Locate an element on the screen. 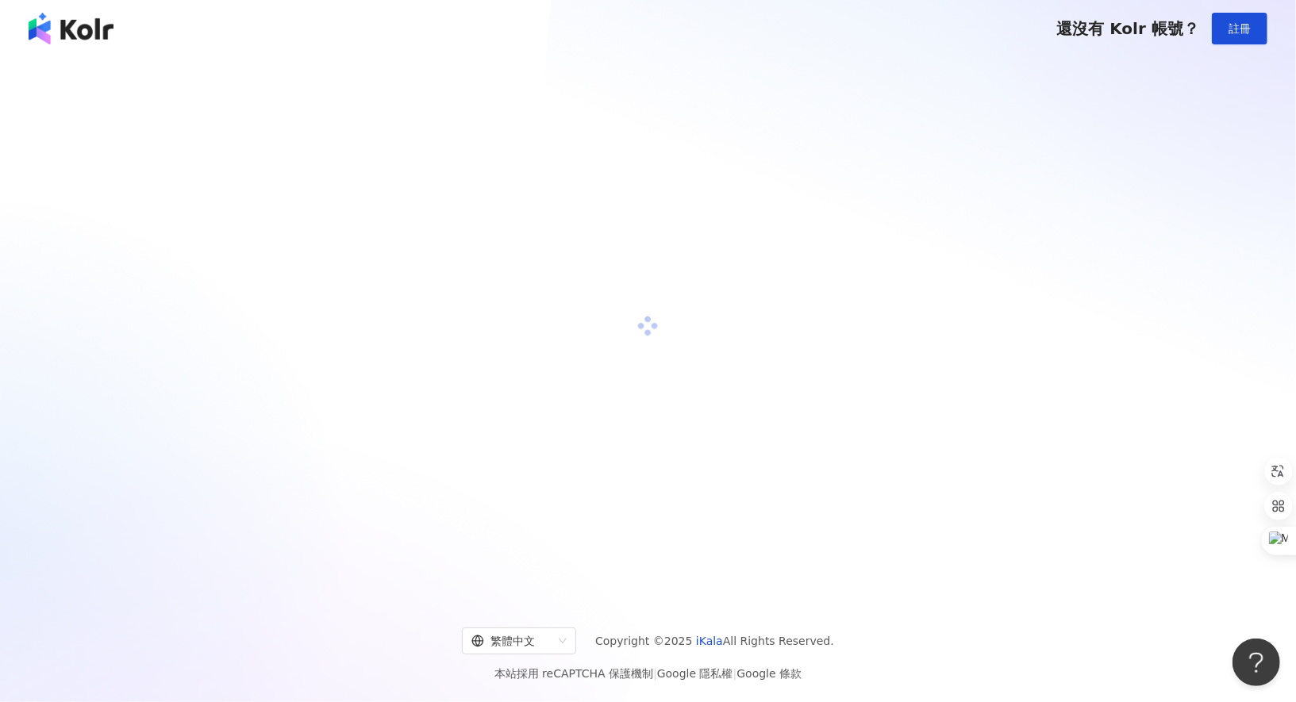 This screenshot has width=1296, height=702. span: 還沒有 Kolr 帳號？ is located at coordinates (1128, 29).